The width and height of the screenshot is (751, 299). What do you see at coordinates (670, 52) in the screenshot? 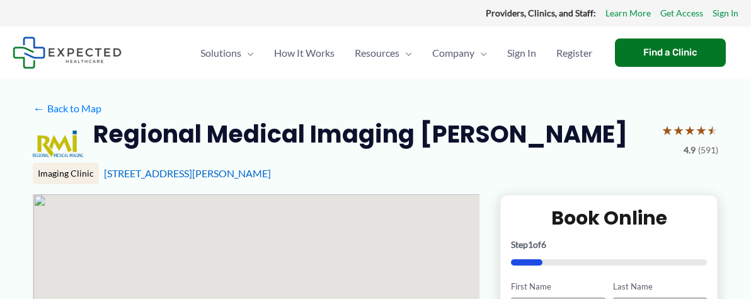
I see `div: Find a Clinic` at bounding box center [670, 52].